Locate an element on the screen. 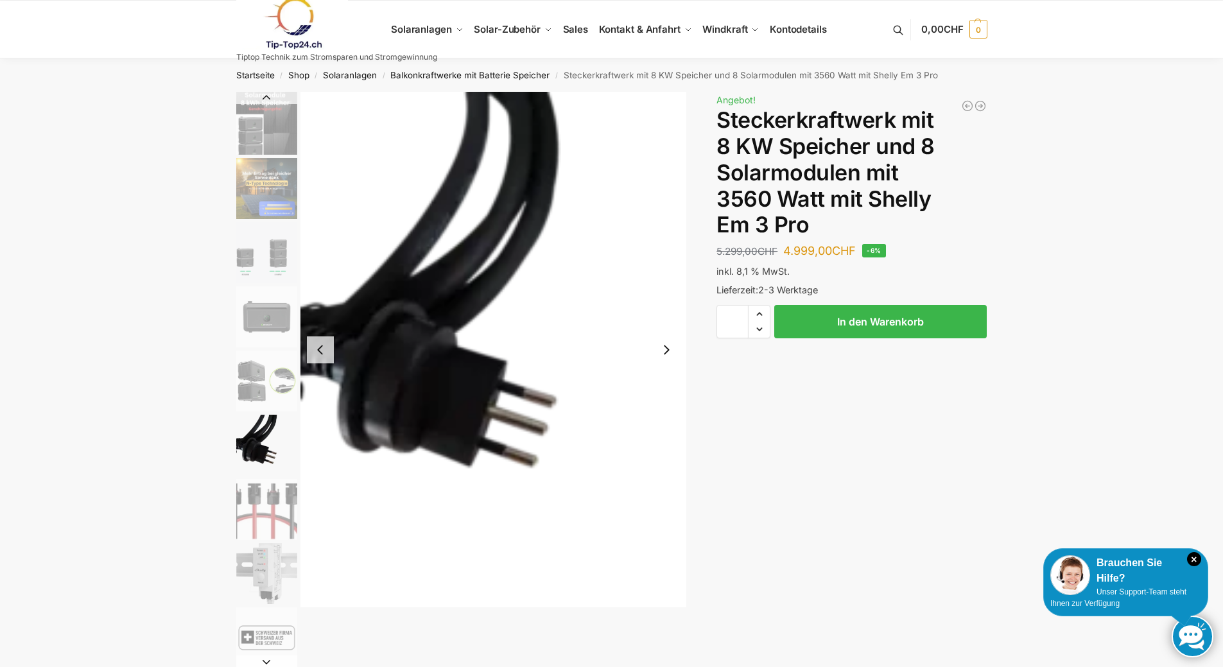 The width and height of the screenshot is (1223, 667). a: Sales is located at coordinates (575, 30).